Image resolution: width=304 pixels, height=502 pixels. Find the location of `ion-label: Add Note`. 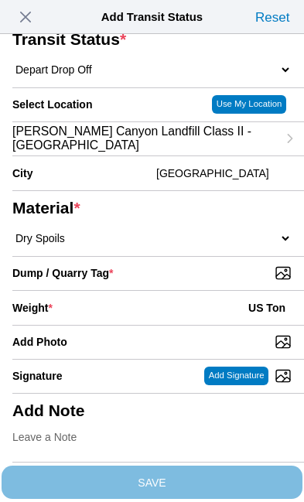

ion-label: Add Note is located at coordinates (148, 410).